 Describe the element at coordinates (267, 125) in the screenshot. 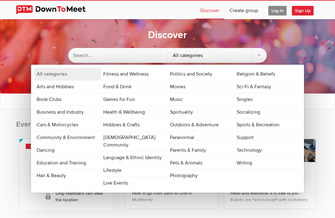

I see `a: Sports & Recreation` at that location.